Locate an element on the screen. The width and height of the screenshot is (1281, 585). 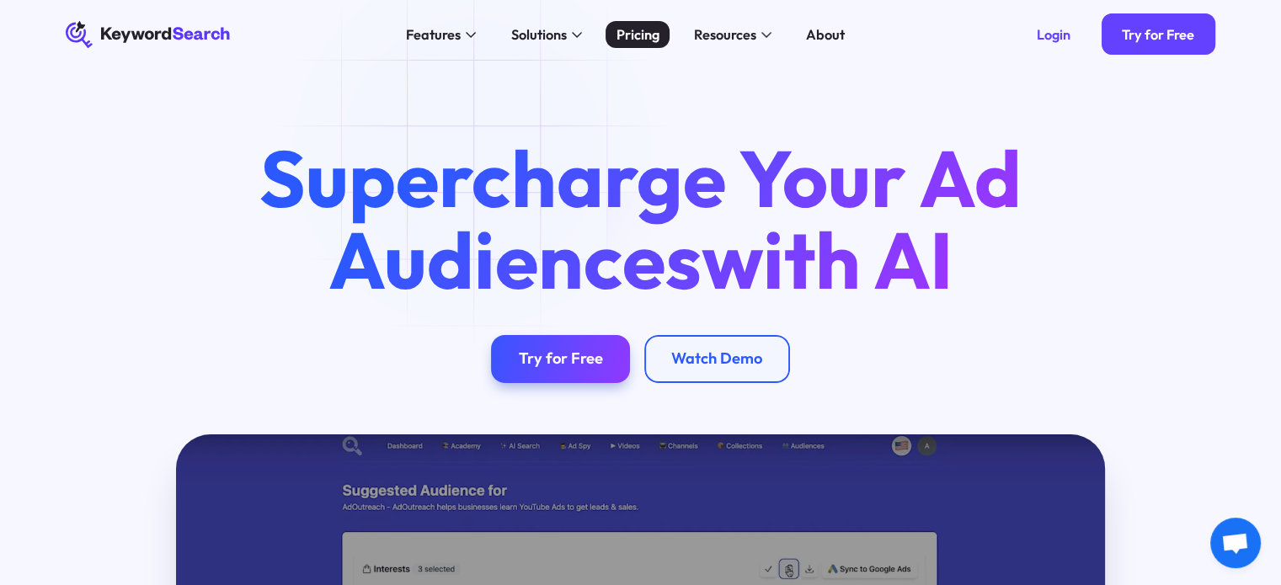
div: Pricing is located at coordinates (637, 35).